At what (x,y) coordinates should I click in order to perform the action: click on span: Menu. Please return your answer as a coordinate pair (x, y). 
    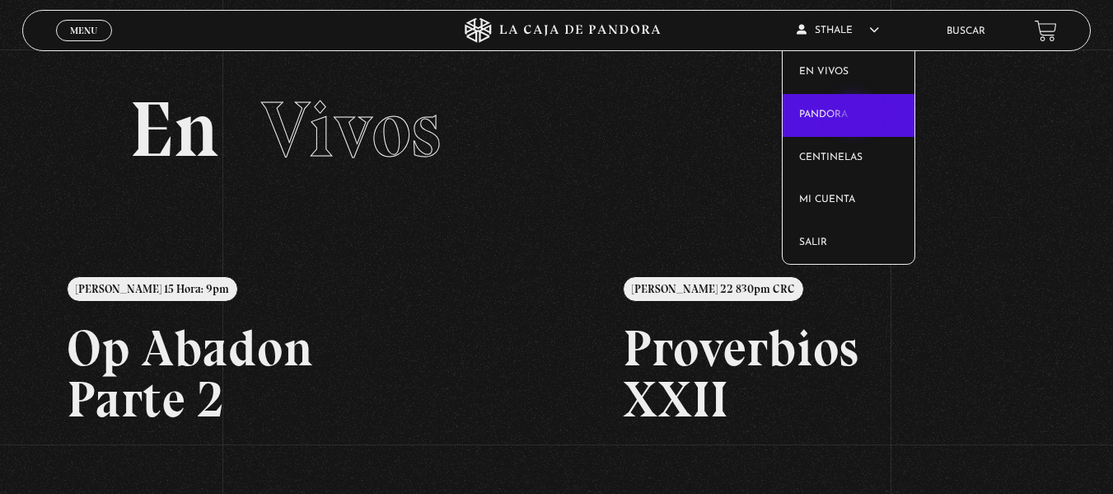
    Looking at the image, I should click on (83, 30).